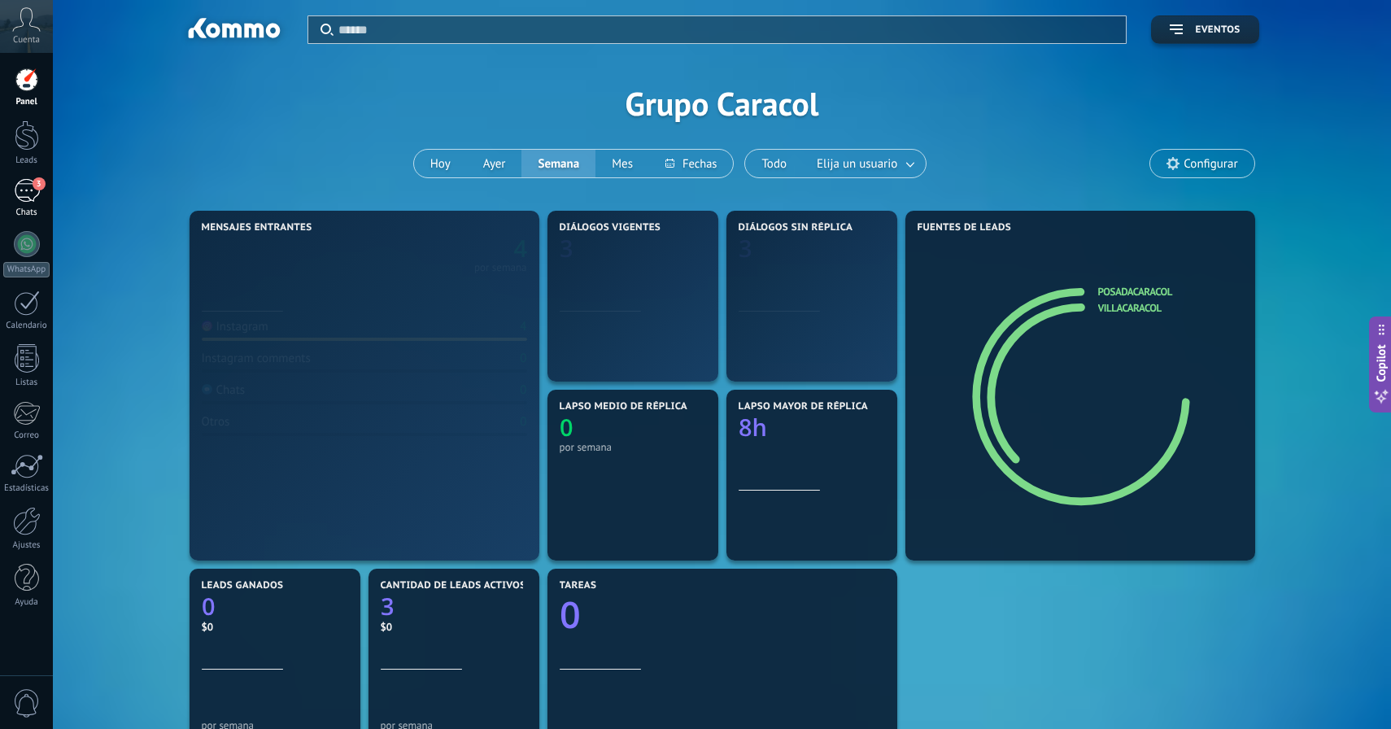 The image size is (1391, 729). What do you see at coordinates (624, 407) in the screenshot?
I see `span: Lapso medio de réplica` at bounding box center [624, 407].